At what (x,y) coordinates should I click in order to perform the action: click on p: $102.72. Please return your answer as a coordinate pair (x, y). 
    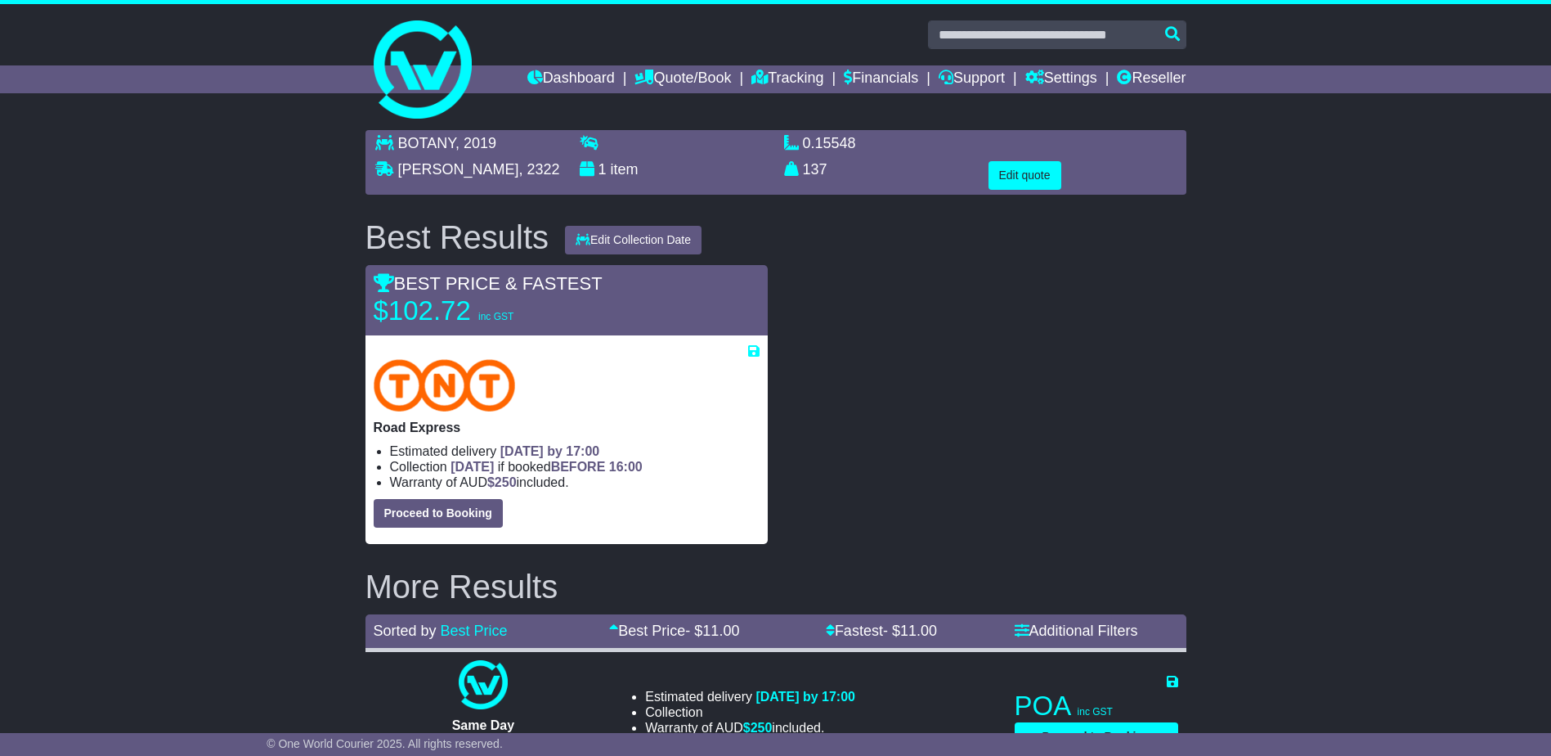
    Looking at the image, I should click on (476, 311).